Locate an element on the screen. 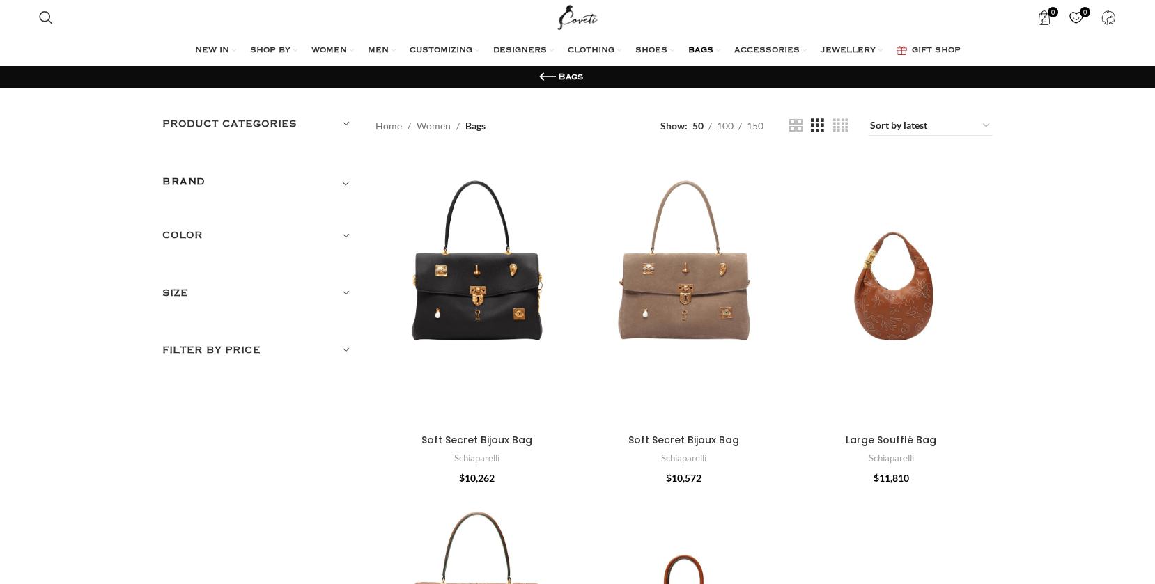 The width and height of the screenshot is (1155, 584). div: My Wishlist is located at coordinates (1076, 17).